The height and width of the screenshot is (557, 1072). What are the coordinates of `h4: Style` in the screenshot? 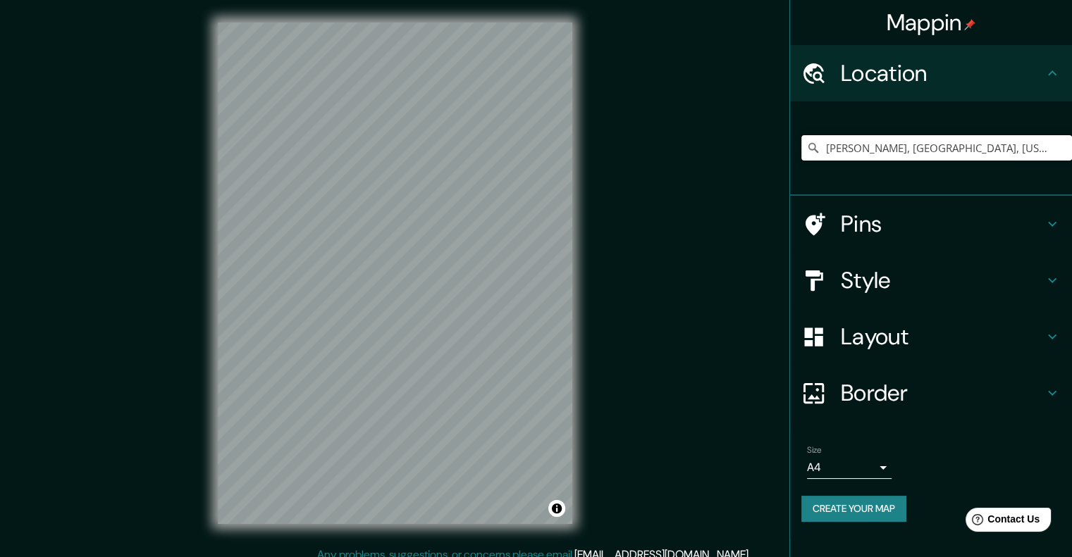 It's located at (942, 280).